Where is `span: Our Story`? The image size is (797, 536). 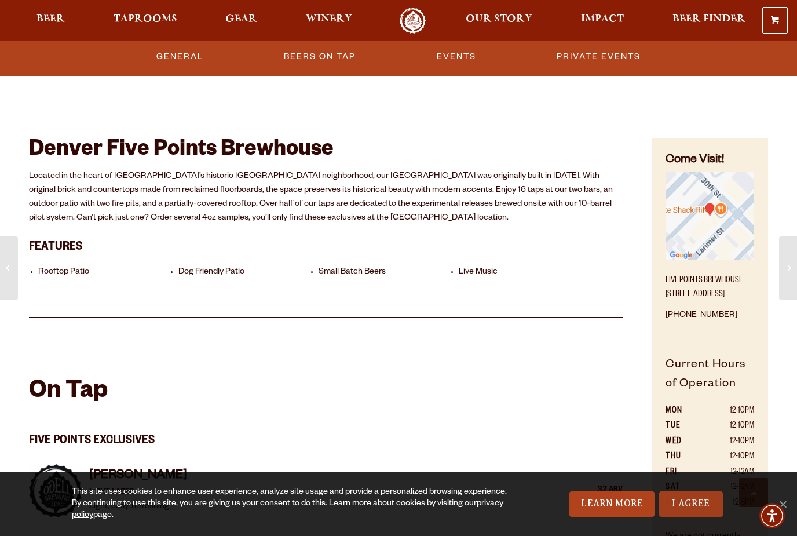 span: Our Story is located at coordinates (499, 19).